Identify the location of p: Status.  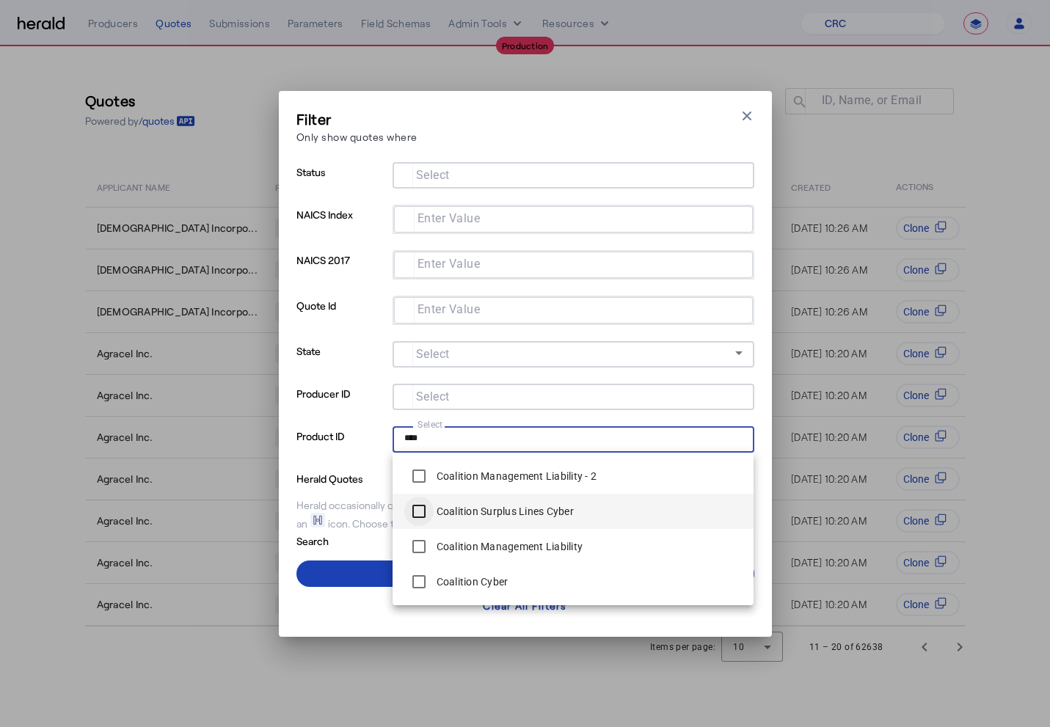
(341, 183).